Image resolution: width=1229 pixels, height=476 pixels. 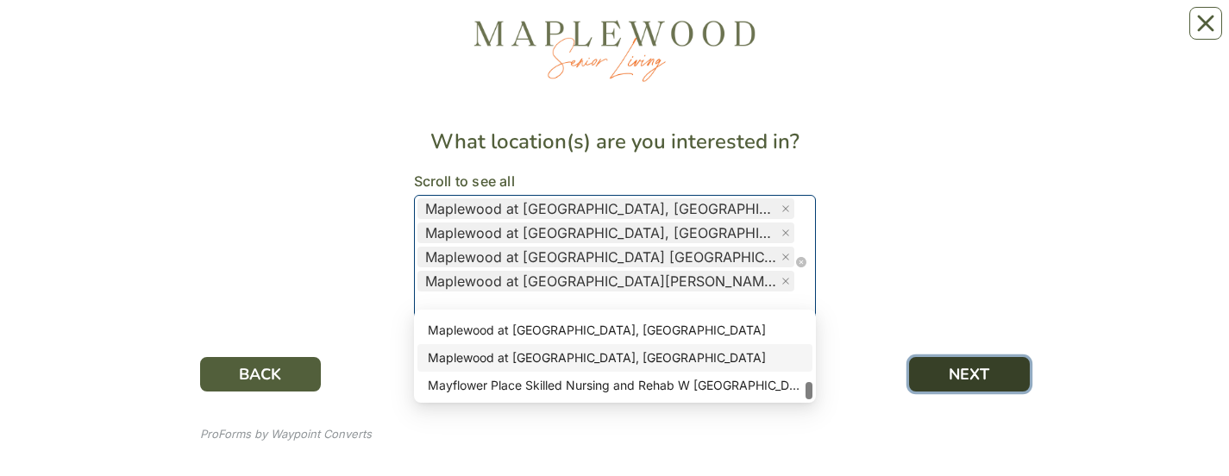 I want to click on div: What location(s) are you interested in?, so click(x=615, y=141).